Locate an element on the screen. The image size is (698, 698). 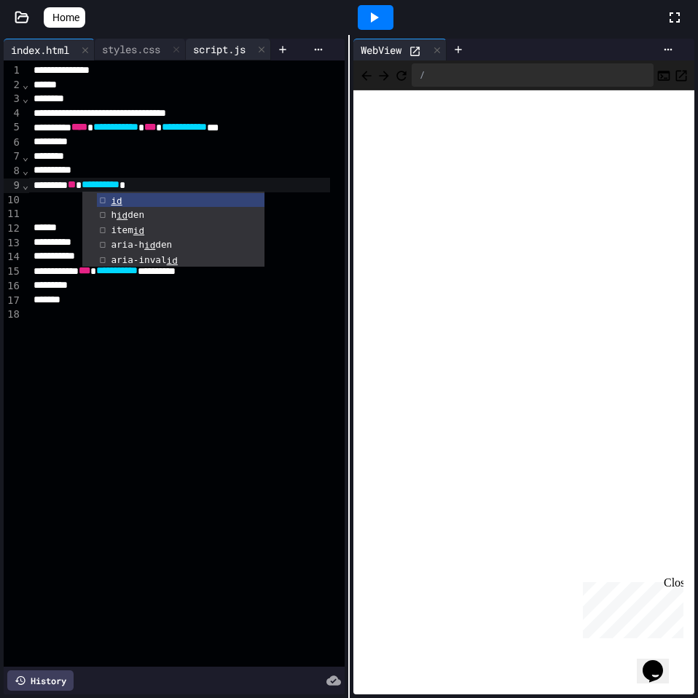
div: 15 is located at coordinates (12, 272).